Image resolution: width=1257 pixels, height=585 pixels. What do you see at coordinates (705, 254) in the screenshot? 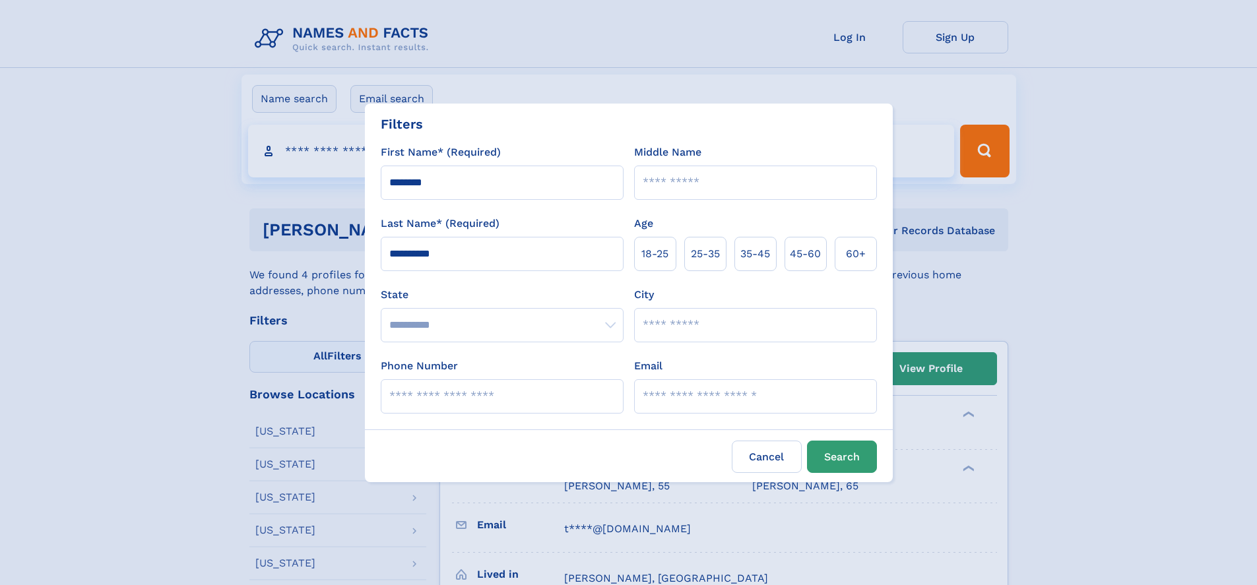
I see `span: 25‑35` at bounding box center [705, 254].